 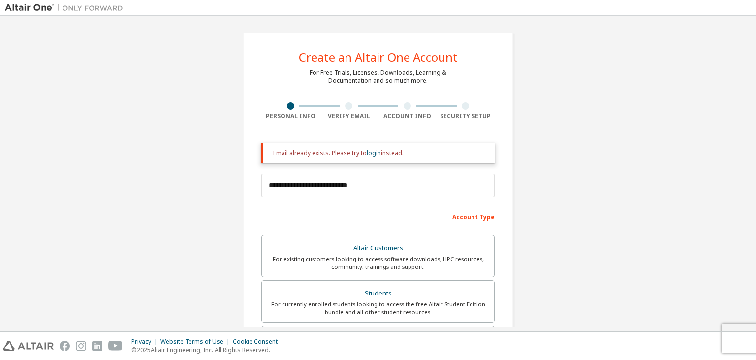 What do you see at coordinates (81, 346) in the screenshot?
I see `img: instagram.svg` at bounding box center [81, 346].